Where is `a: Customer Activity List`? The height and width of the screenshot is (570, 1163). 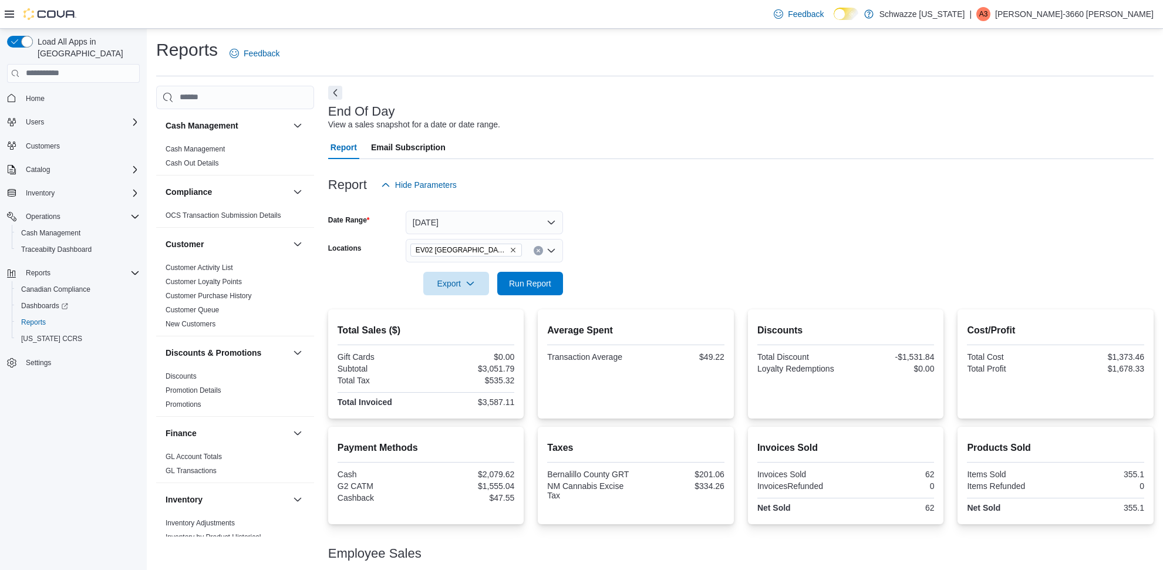 a: Customer Activity List is located at coordinates (199, 268).